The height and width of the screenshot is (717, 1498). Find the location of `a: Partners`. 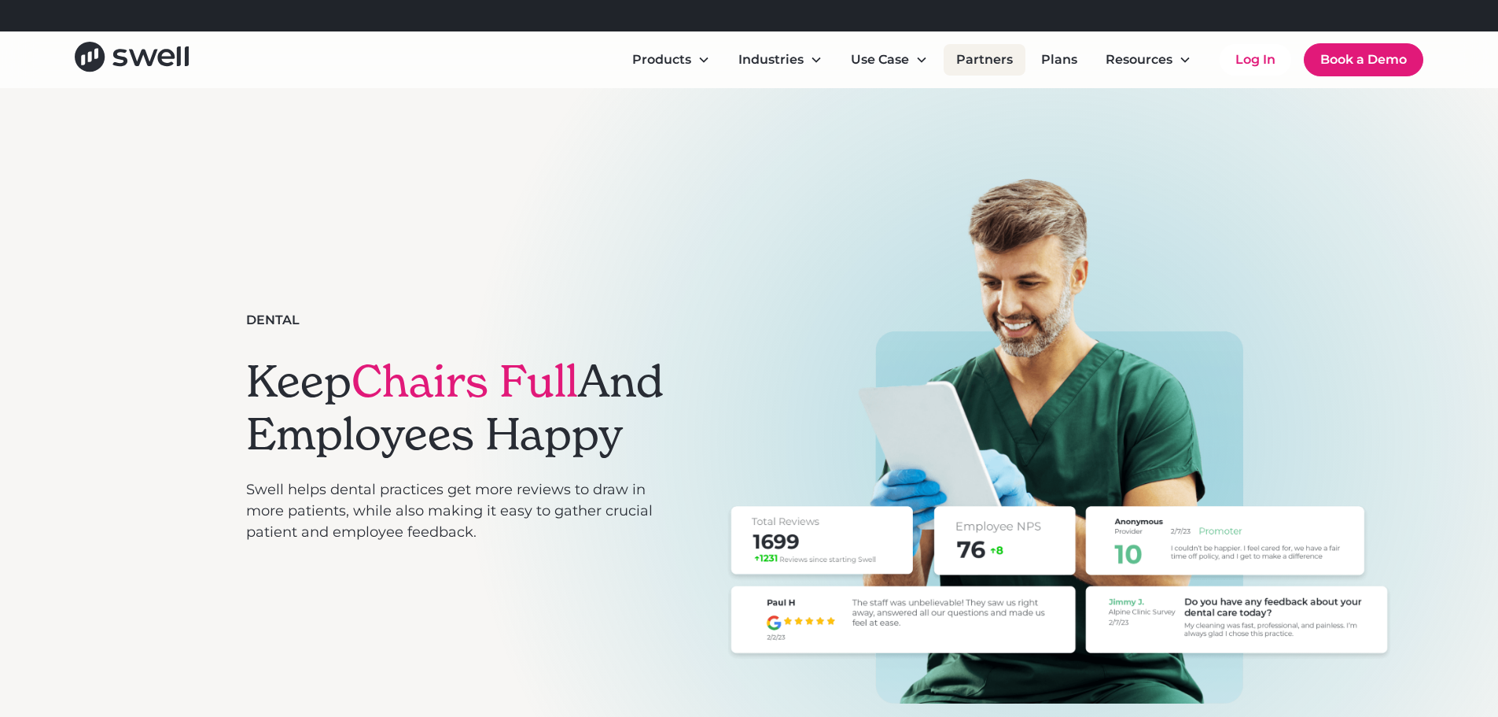

a: Partners is located at coordinates (985, 60).